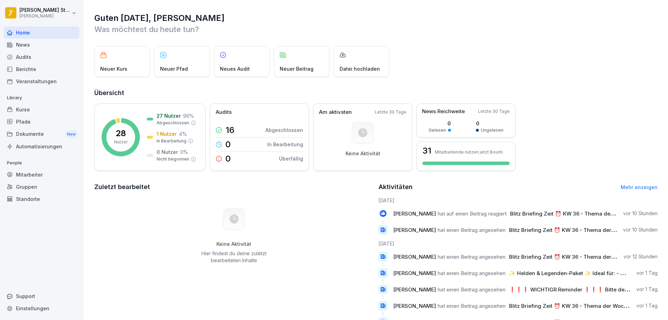 The width and height of the screenshot is (668, 320). I want to click on p: Was möchtest du heute tun?, so click(376, 29).